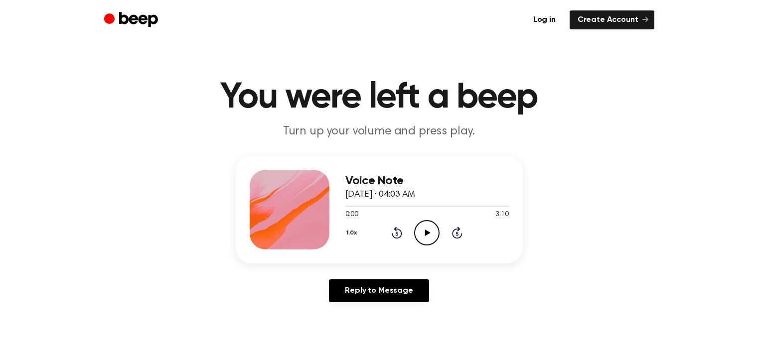  What do you see at coordinates (379, 98) in the screenshot?
I see `h1: You were left a beep` at bounding box center [379, 98].